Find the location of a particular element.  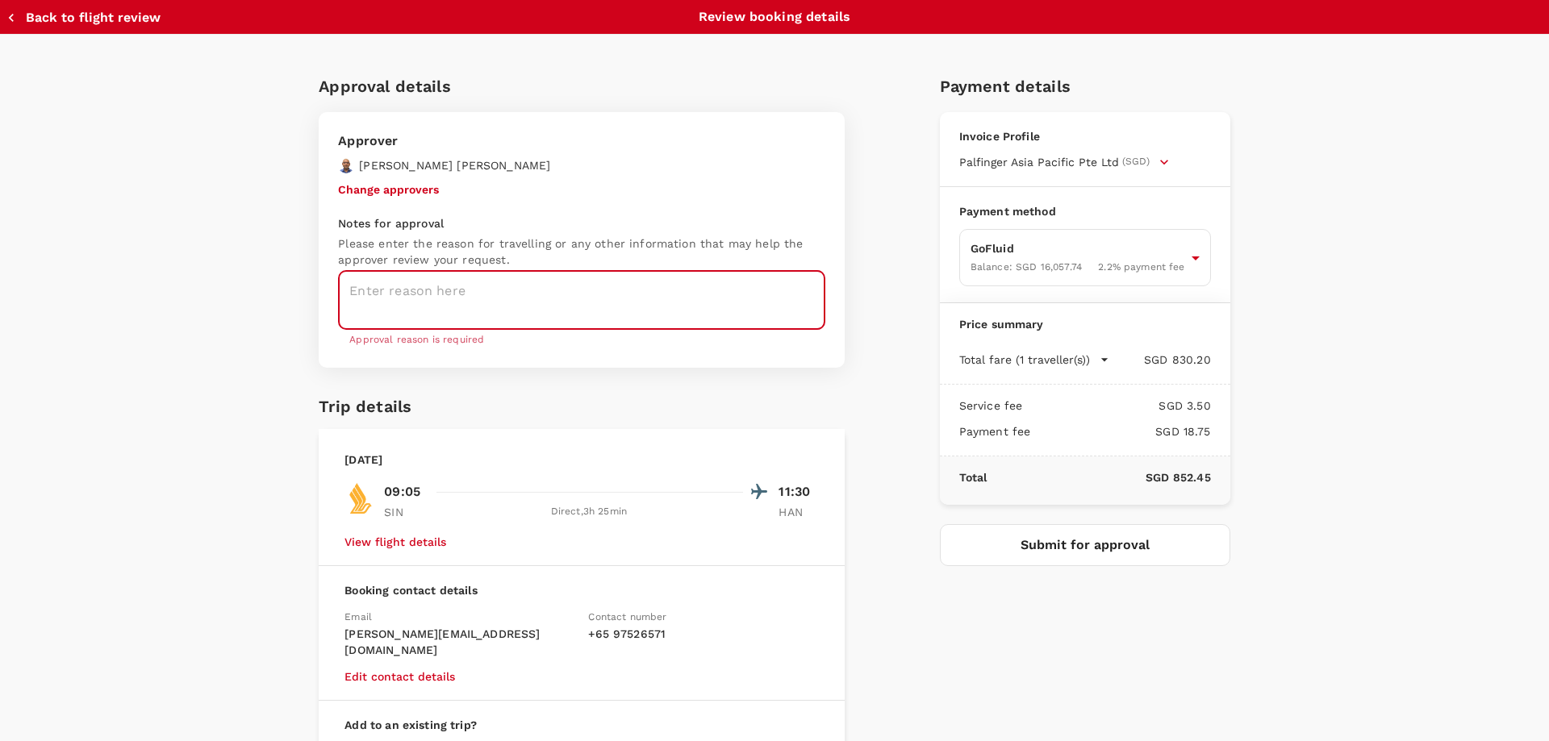

p: Total is located at coordinates (973, 477).